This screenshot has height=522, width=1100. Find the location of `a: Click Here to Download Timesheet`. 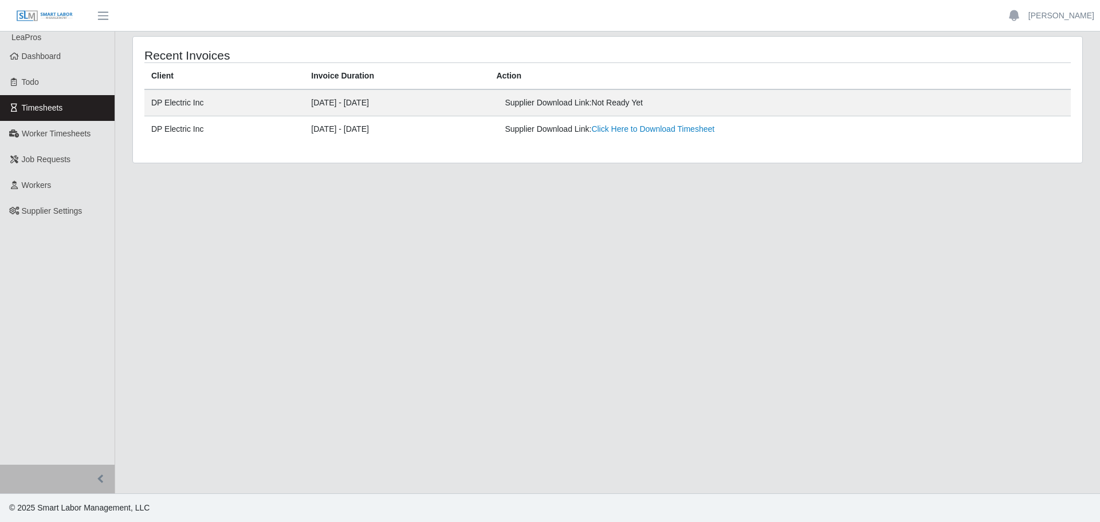

a: Click Here to Download Timesheet is located at coordinates (652, 129).